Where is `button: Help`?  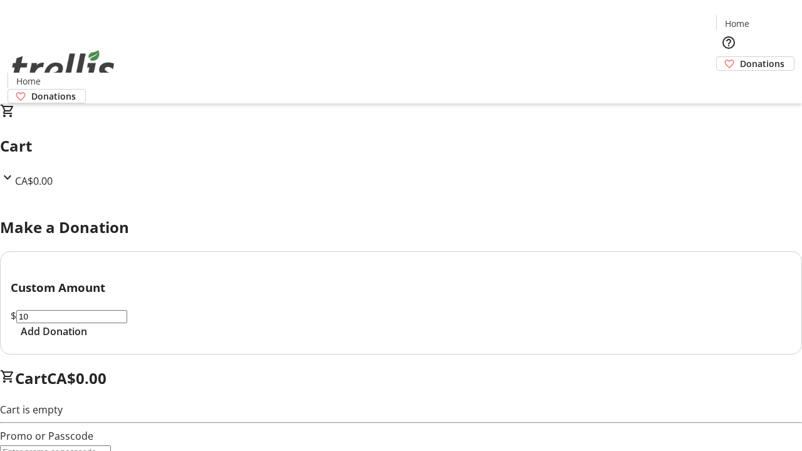 button: Help is located at coordinates (728, 43).